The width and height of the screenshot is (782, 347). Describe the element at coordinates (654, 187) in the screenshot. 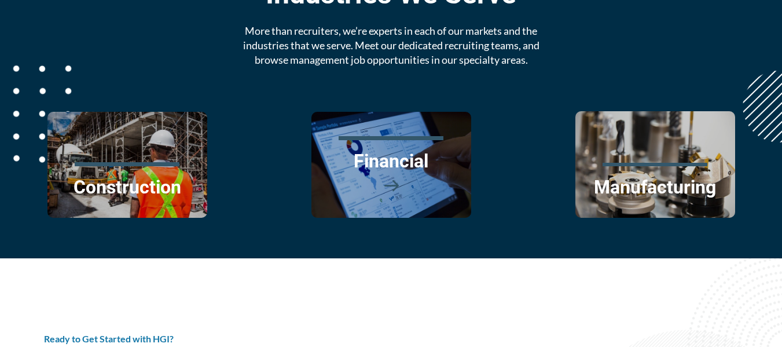

I see `a: Manufacturing` at that location.